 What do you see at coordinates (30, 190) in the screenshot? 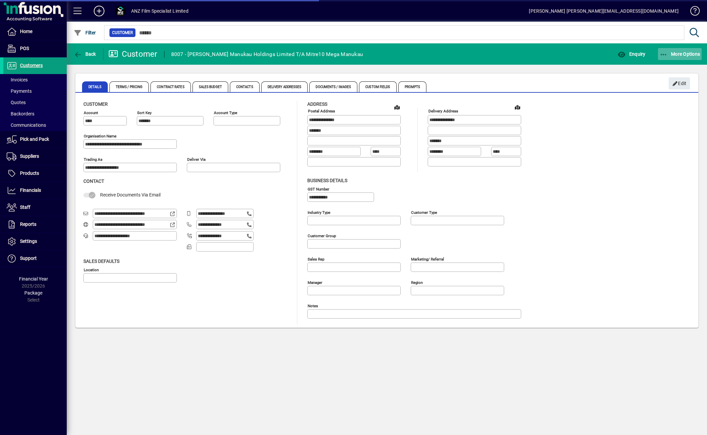
I see `span: Financials` at bounding box center [30, 190].